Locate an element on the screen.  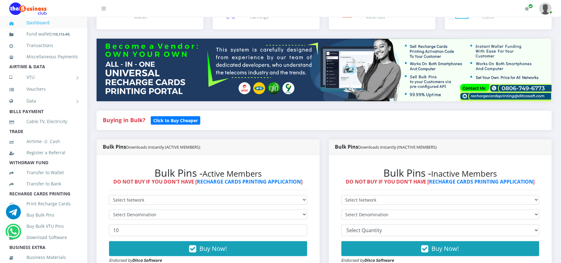
small: Active Members is located at coordinates (232, 173).